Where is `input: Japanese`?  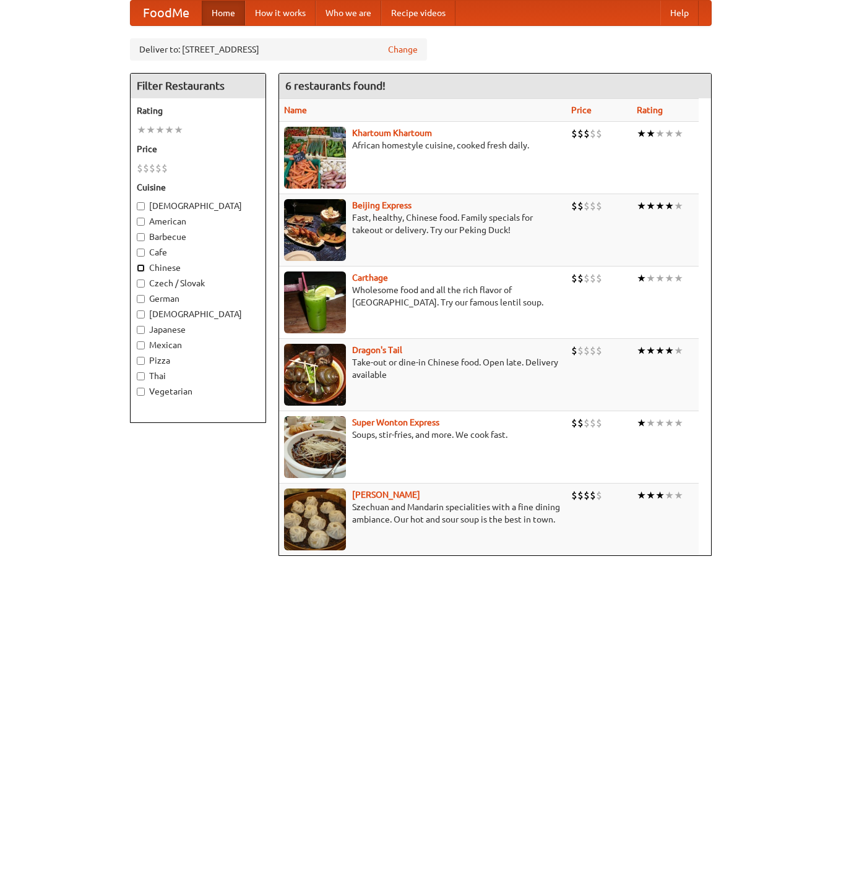 input: Japanese is located at coordinates (140, 330).